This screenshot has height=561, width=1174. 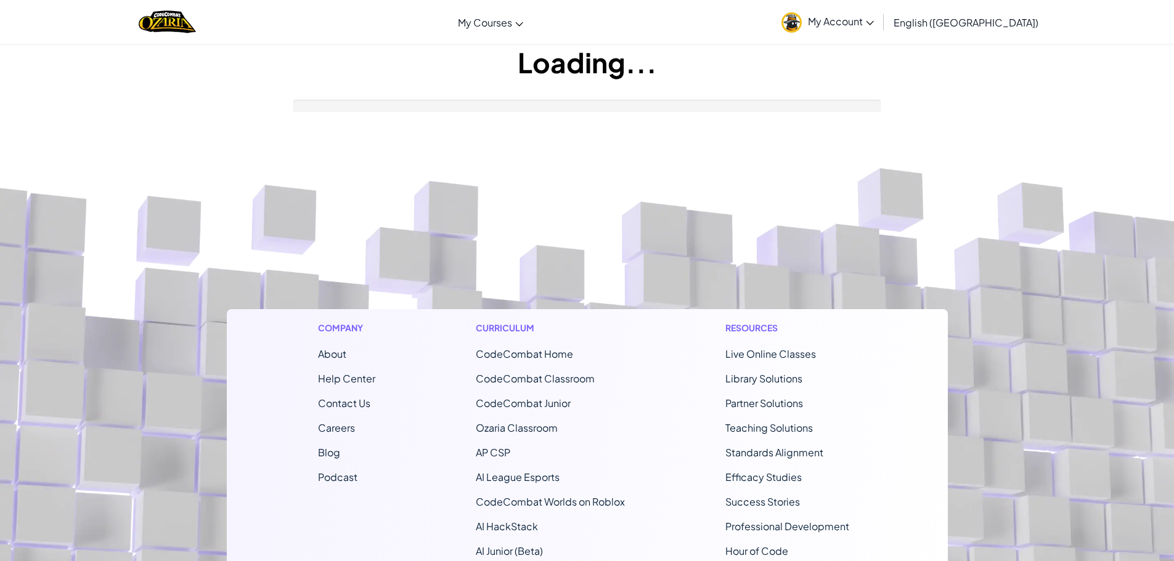 I want to click on a: Partner Solutions, so click(x=764, y=403).